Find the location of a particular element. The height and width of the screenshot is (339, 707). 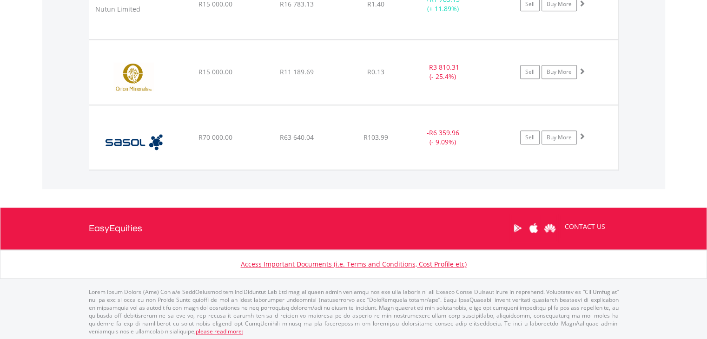

div: - (- 25.4%) is located at coordinates (443, 72).